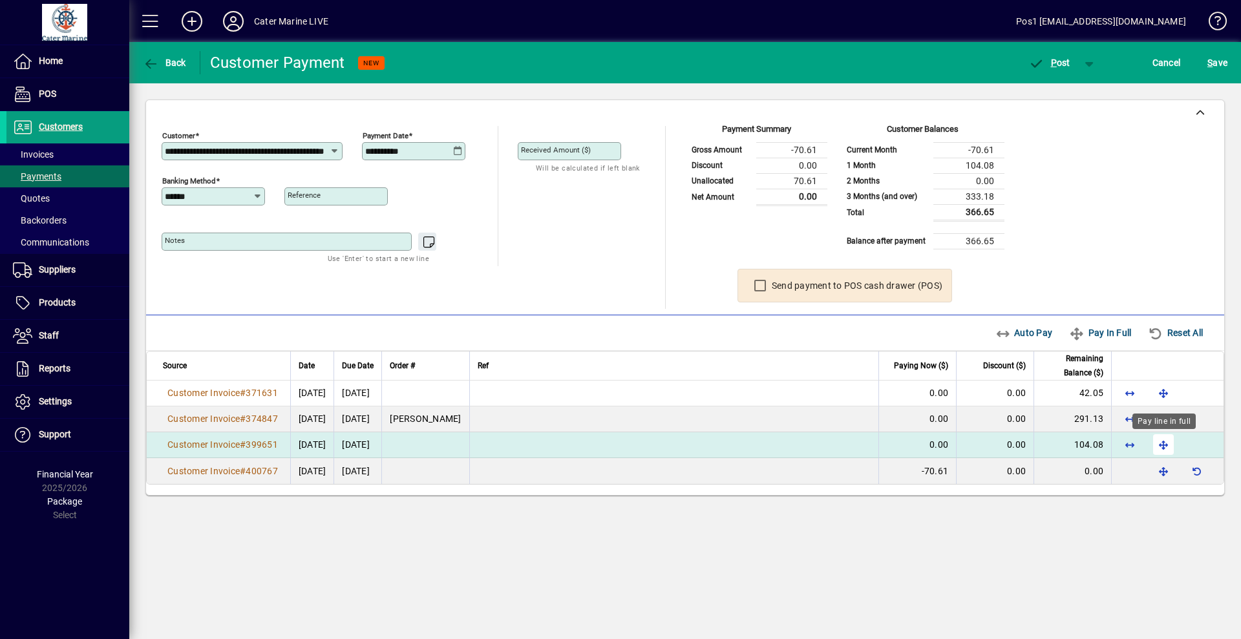 This screenshot has height=639, width=1241. Describe the element at coordinates (175, 240) in the screenshot. I see `mat-label: Notes` at that location.